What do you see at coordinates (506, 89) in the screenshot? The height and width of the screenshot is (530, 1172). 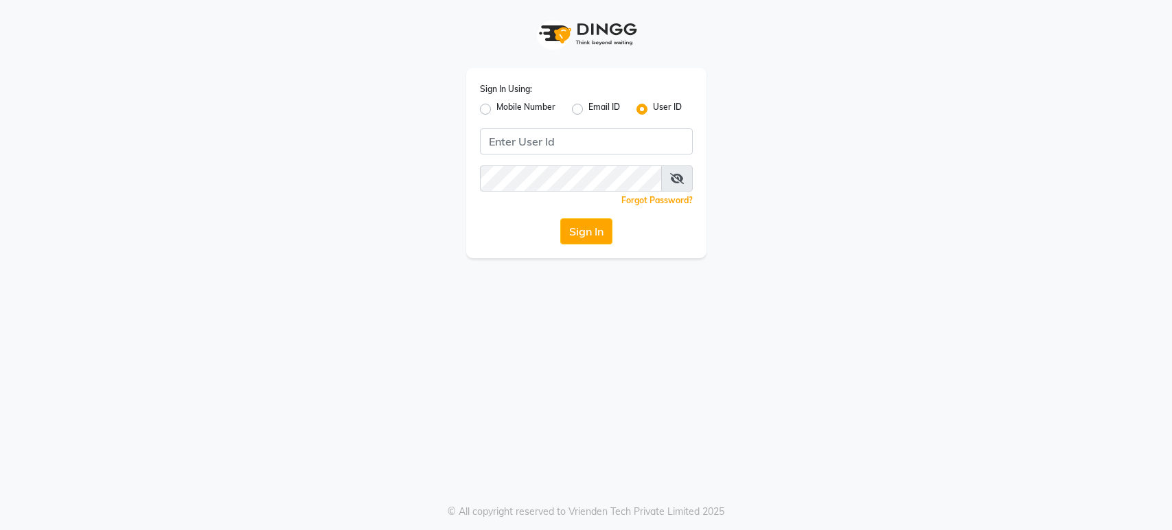 I see `label: Sign In Using:` at bounding box center [506, 89].